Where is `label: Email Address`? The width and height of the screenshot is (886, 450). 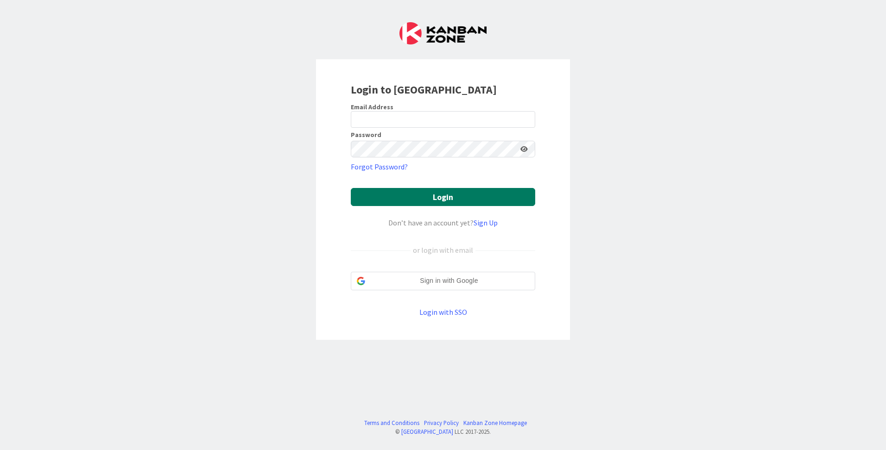 label: Email Address is located at coordinates (372, 107).